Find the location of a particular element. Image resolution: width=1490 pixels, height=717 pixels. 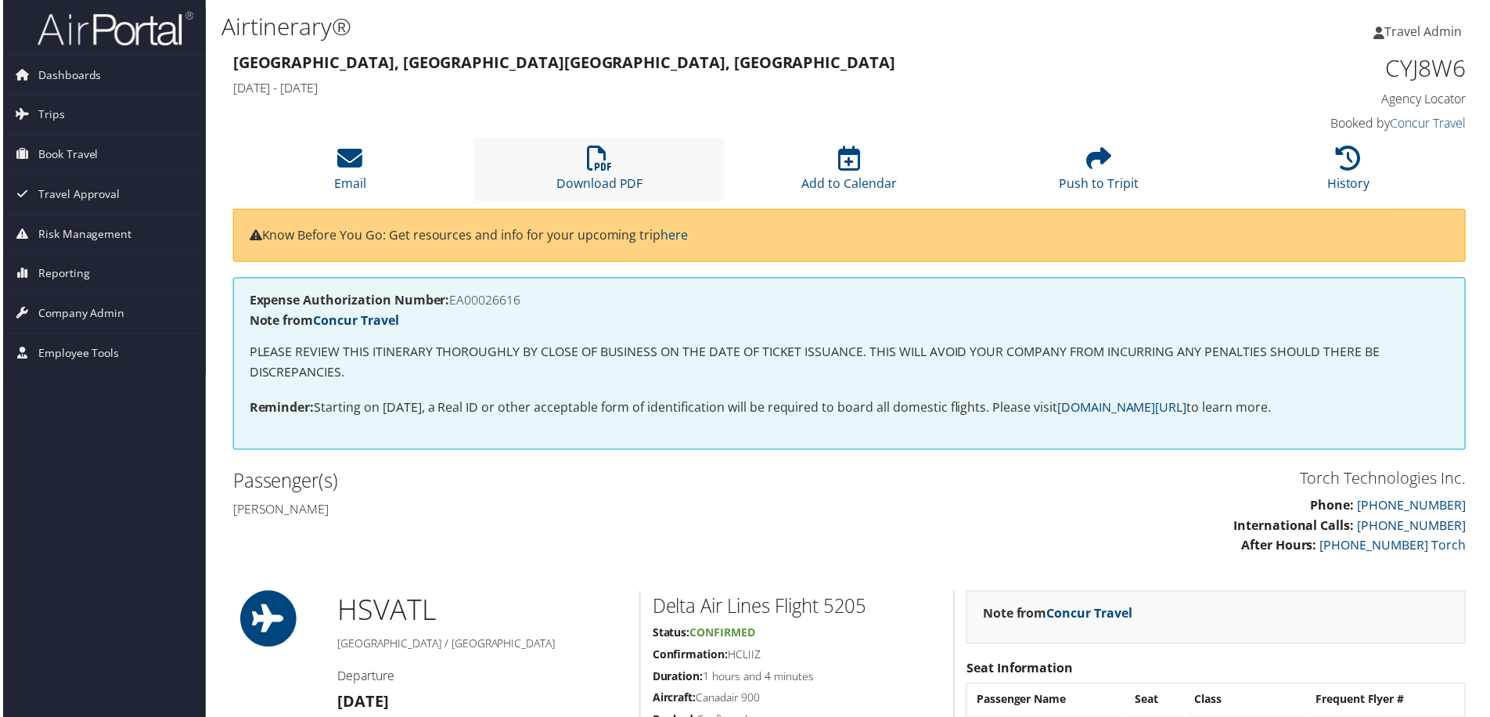

strong: Aircraft: is located at coordinates (674, 700).